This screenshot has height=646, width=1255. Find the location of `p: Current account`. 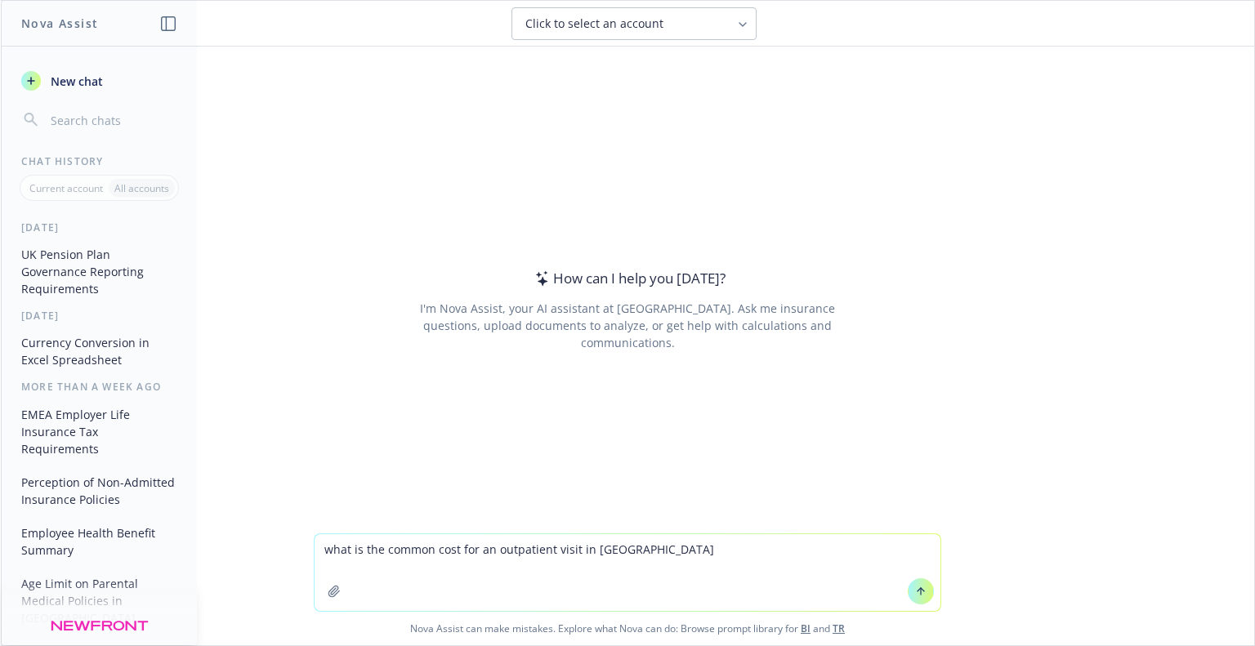

p: Current account is located at coordinates (66, 188).